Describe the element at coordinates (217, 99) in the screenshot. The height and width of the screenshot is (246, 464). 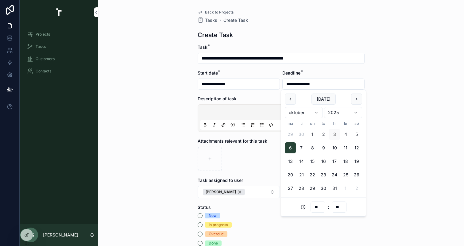
I see `span: Description of task` at that location.